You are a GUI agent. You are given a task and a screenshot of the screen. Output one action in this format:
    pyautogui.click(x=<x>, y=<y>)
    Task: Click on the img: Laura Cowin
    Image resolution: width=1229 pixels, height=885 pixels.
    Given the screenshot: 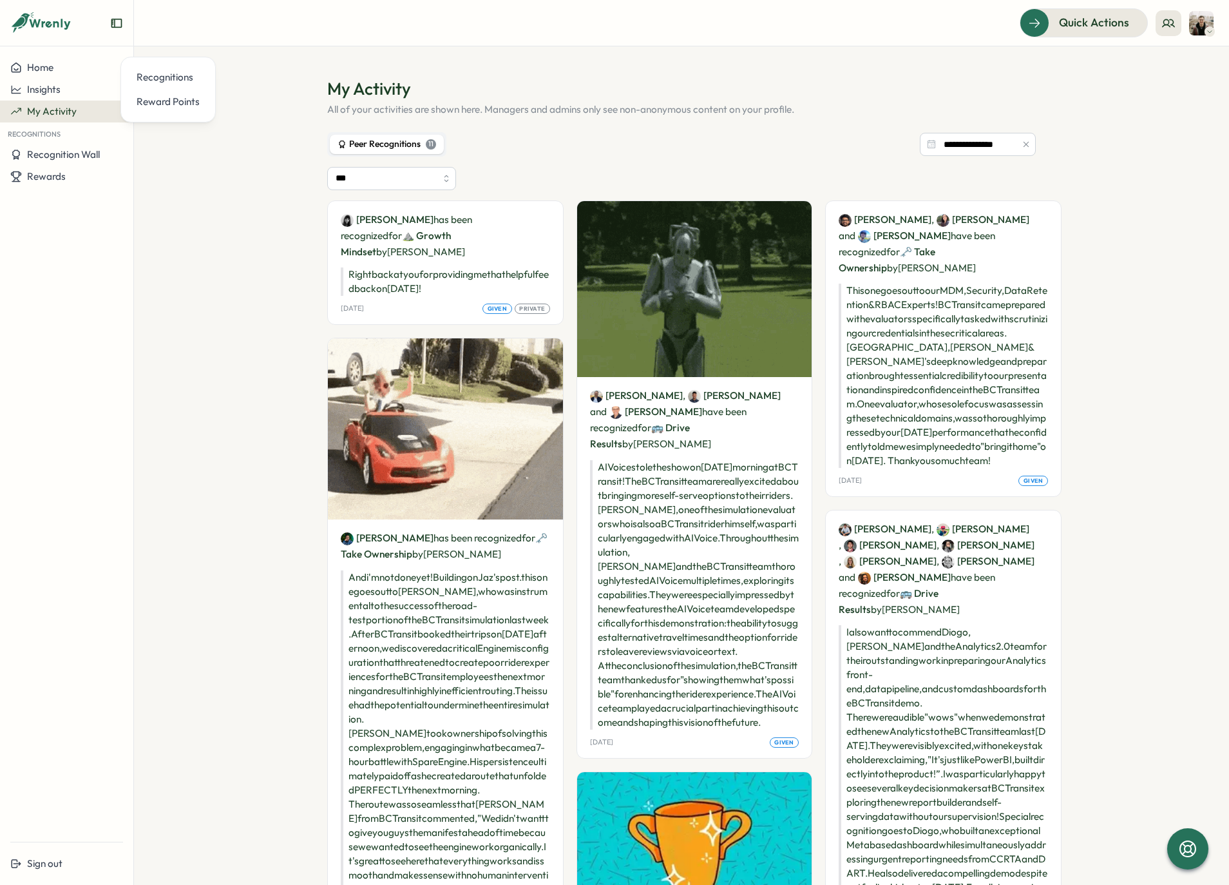 What is the action you would take?
    pyautogui.click(x=850, y=562)
    